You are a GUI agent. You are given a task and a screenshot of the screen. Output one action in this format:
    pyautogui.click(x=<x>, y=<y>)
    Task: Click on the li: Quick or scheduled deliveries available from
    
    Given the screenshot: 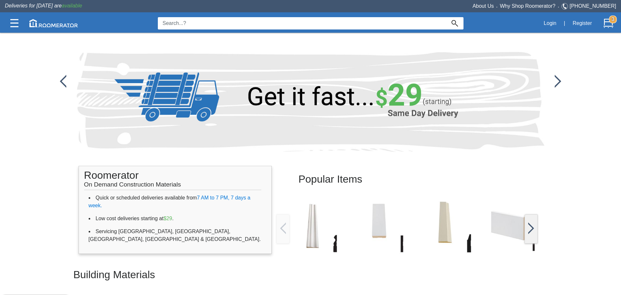 What is the action you would take?
    pyautogui.click(x=175, y=202)
    